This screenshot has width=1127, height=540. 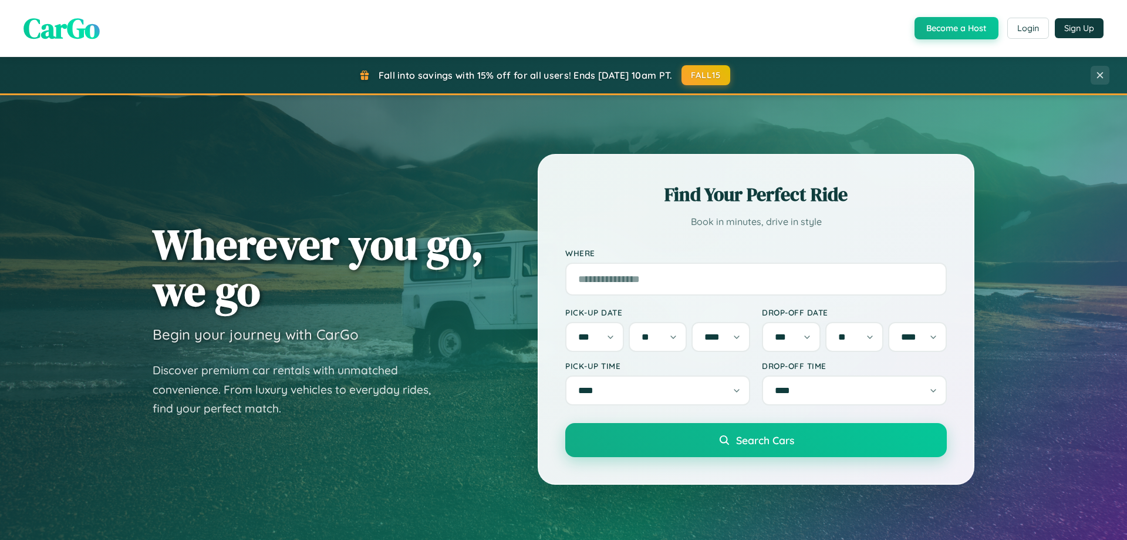 What do you see at coordinates (299, 389) in the screenshot?
I see `p: Discover premium car rentals with unmatched convenience. From luxury vehicles to everyday rides, ...` at bounding box center [299, 389].